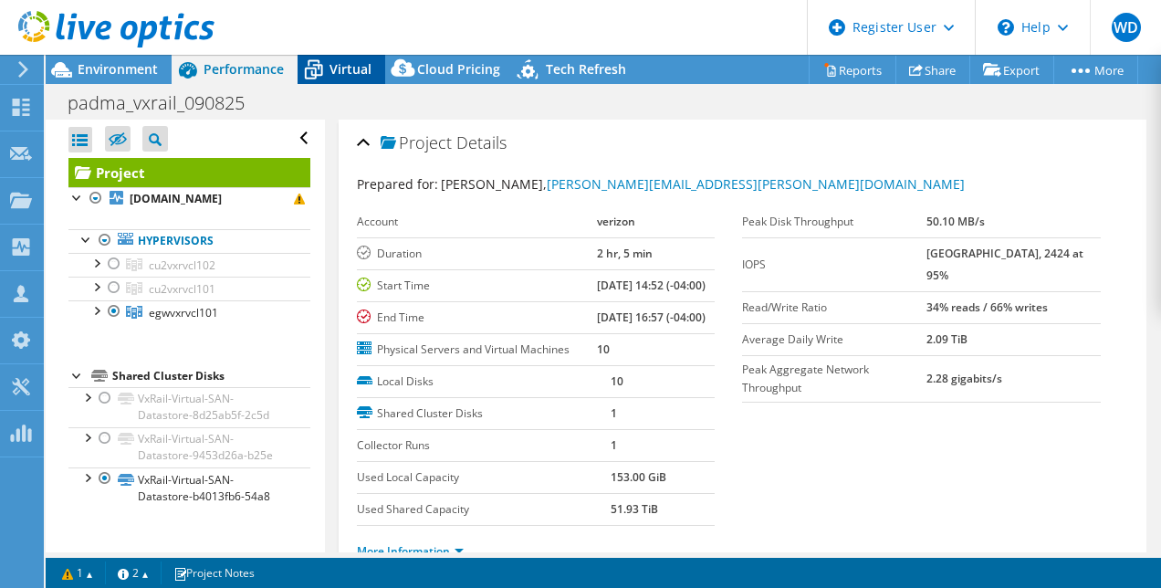 Image resolution: width=1161 pixels, height=588 pixels. What do you see at coordinates (189, 289) in the screenshot?
I see `a: cu2vxrvcl101` at bounding box center [189, 289].